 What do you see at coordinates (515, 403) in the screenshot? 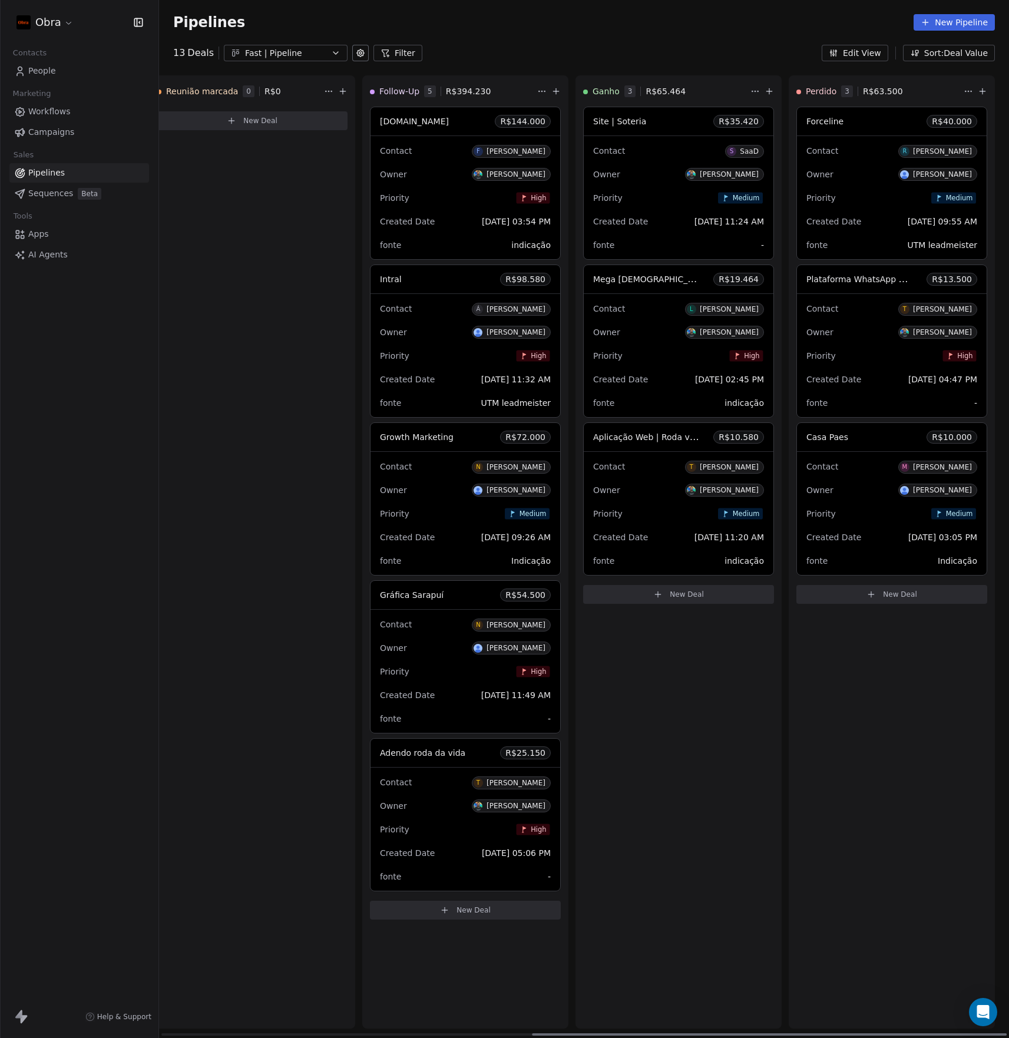
I see `span: UTM leadmeister` at bounding box center [515, 403].